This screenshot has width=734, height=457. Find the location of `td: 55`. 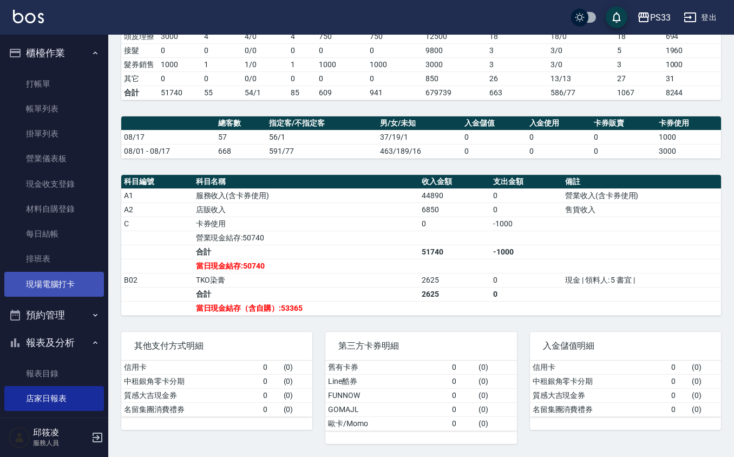

td: 55 is located at coordinates (222, 93).